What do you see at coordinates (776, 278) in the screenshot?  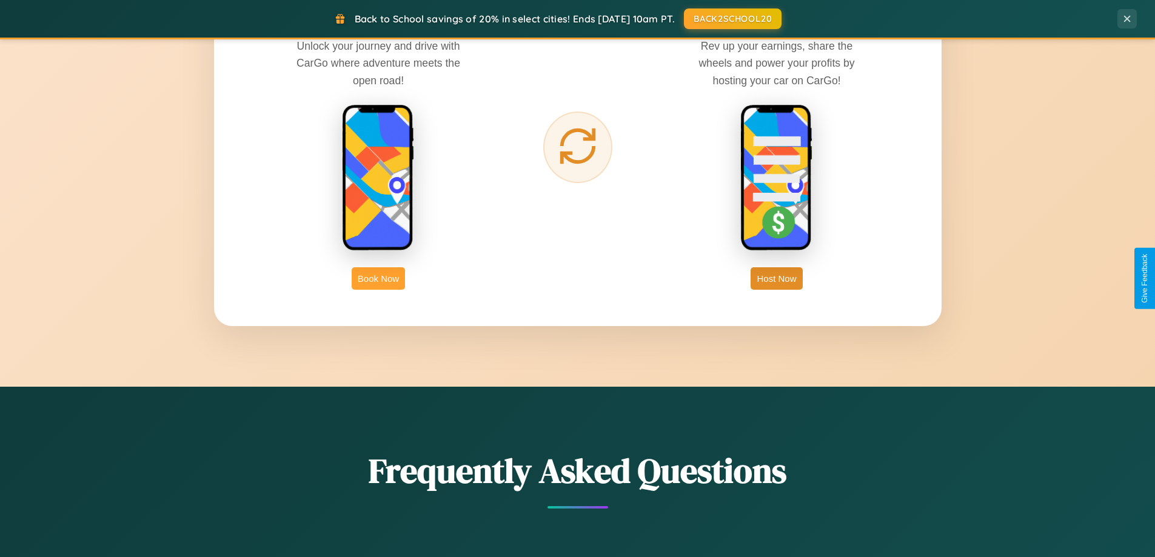 I see `button: Host Now` at bounding box center [776, 278].